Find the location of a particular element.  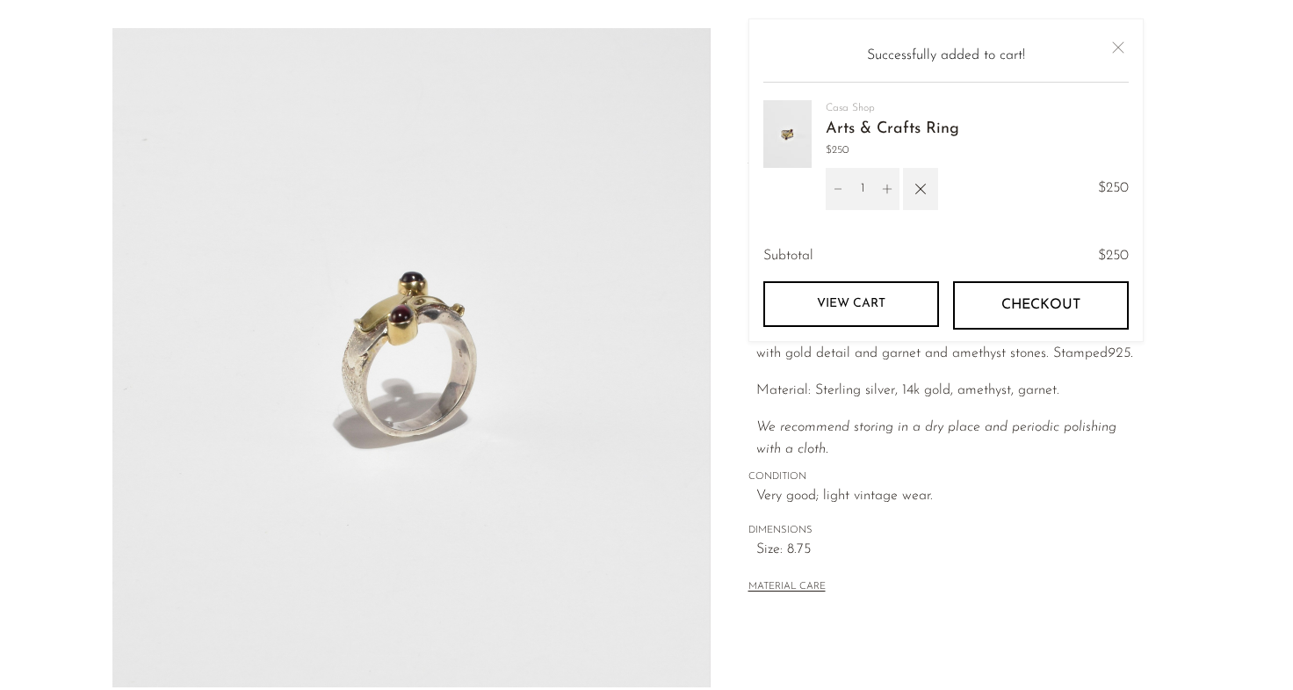

button: MATERIAL CARE is located at coordinates (787, 587).